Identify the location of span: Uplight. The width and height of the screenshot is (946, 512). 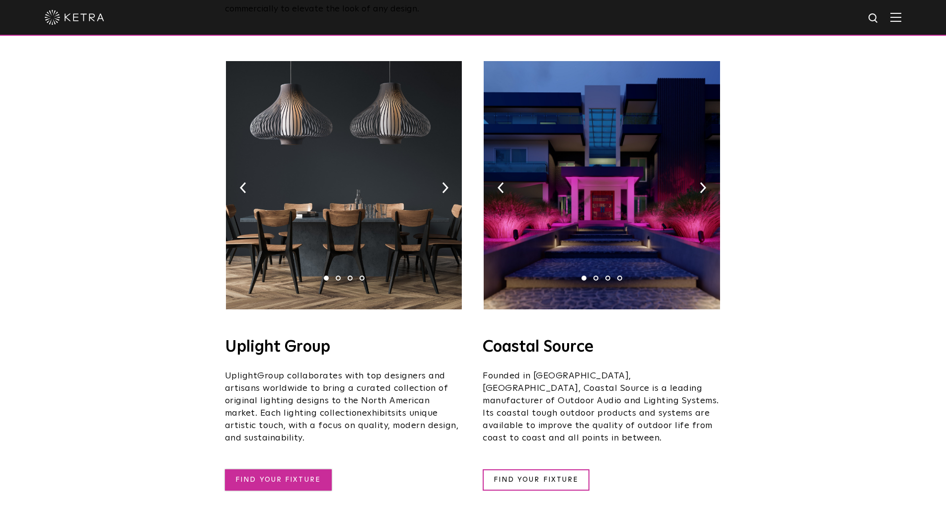
(241, 376).